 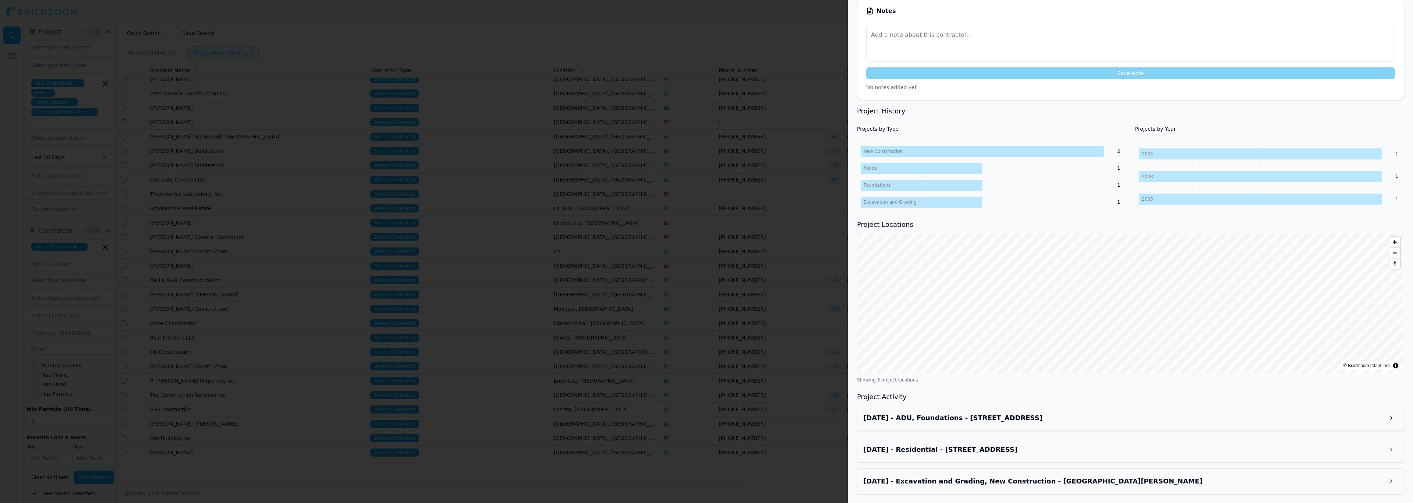 What do you see at coordinates (877, 185) in the screenshot?
I see `tspan: Foundations` at bounding box center [877, 185].